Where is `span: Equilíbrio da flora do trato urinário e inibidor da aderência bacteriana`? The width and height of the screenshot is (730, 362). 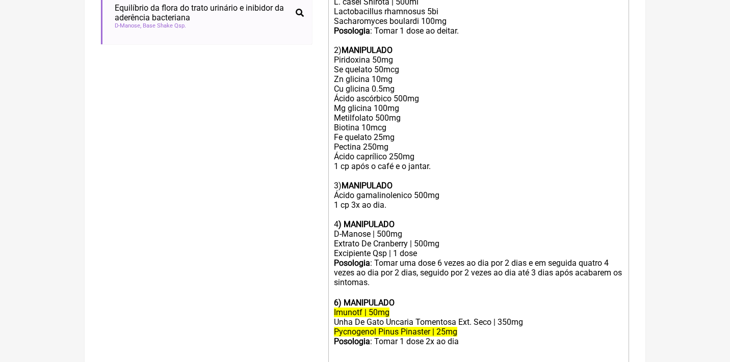
span: Equilíbrio da flora do trato urinário e inibidor da aderência bacteriana is located at coordinates (203, 13).